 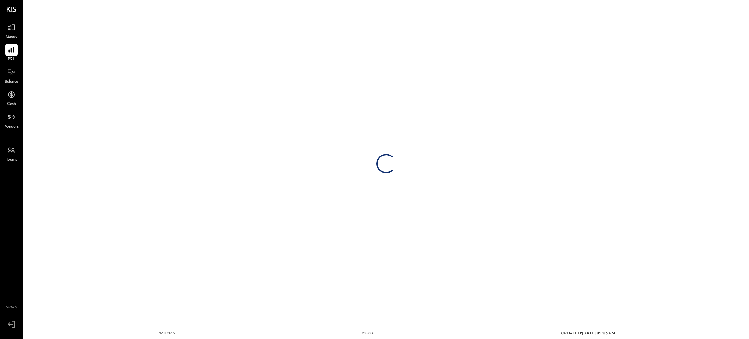 I want to click on a: Balance, so click(x=11, y=75).